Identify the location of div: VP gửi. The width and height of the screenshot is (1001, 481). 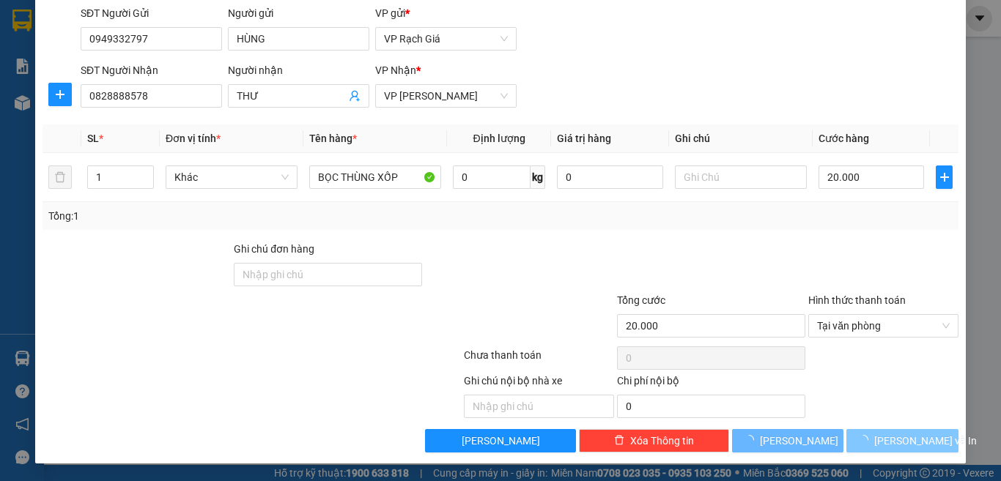
(445, 13).